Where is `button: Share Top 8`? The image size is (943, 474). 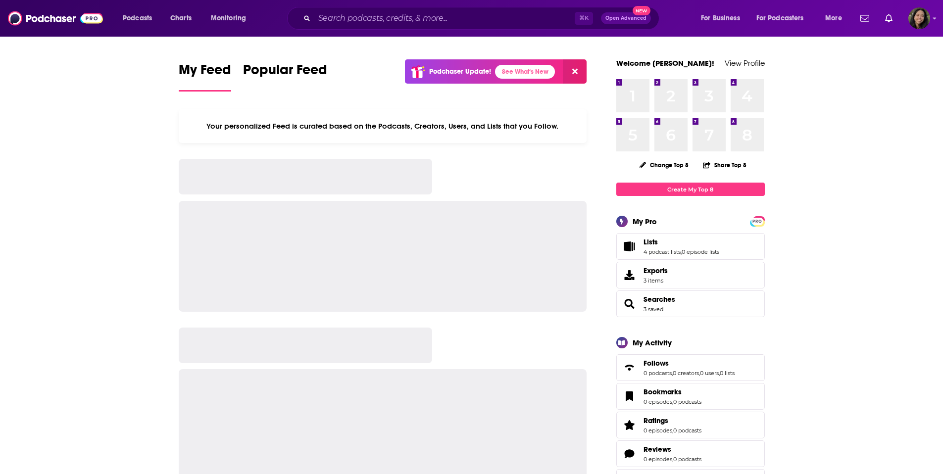
button: Share Top 8 is located at coordinates (725, 165).